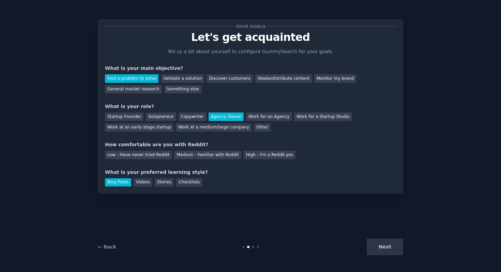 Image resolution: width=501 pixels, height=272 pixels. Describe the element at coordinates (250, 68) in the screenshot. I see `div: What is your main objective?` at that location.